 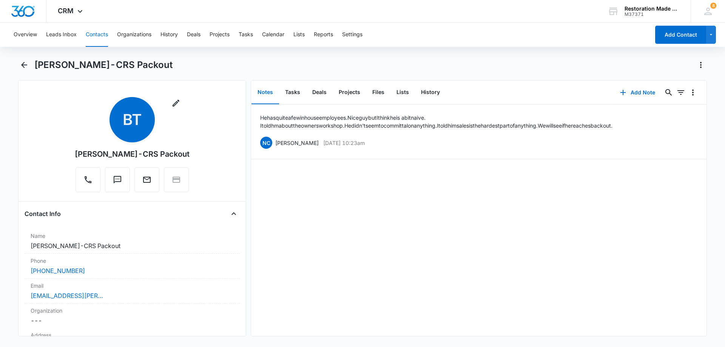 I want to click on div: account name, so click(x=653, y=9).